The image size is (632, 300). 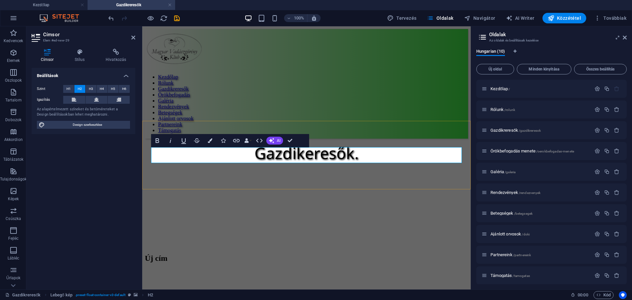 I want to click on div: Rendezvények/rendezvenyek, so click(x=540, y=192).